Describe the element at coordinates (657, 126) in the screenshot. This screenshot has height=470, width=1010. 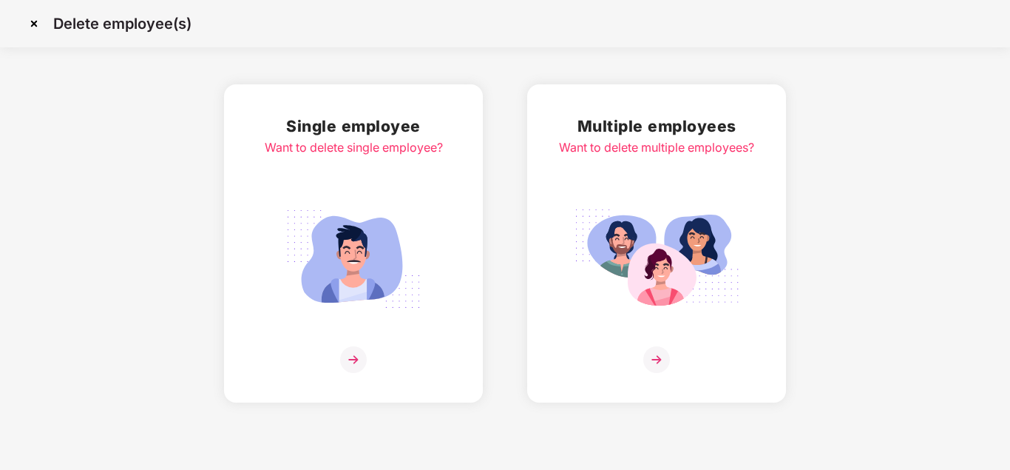
I see `h2: Multiple employees` at that location.